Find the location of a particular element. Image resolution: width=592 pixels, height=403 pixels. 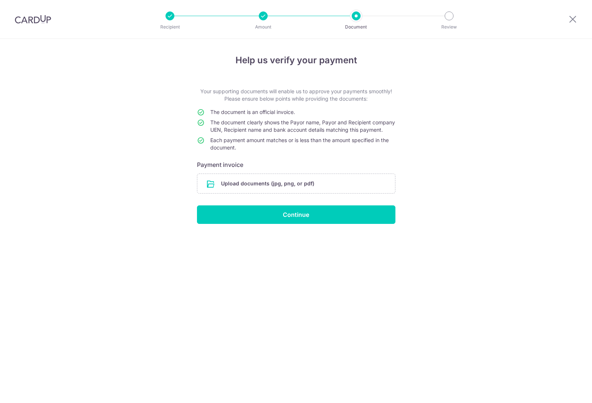

p: Amount is located at coordinates (263, 27).